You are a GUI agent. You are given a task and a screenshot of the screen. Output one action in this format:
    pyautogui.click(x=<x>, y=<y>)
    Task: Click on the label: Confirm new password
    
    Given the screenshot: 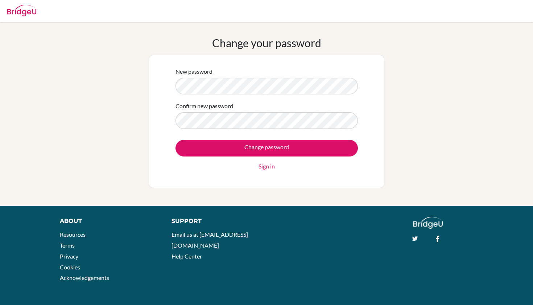 What is the action you would take?
    pyautogui.click(x=204, y=106)
    